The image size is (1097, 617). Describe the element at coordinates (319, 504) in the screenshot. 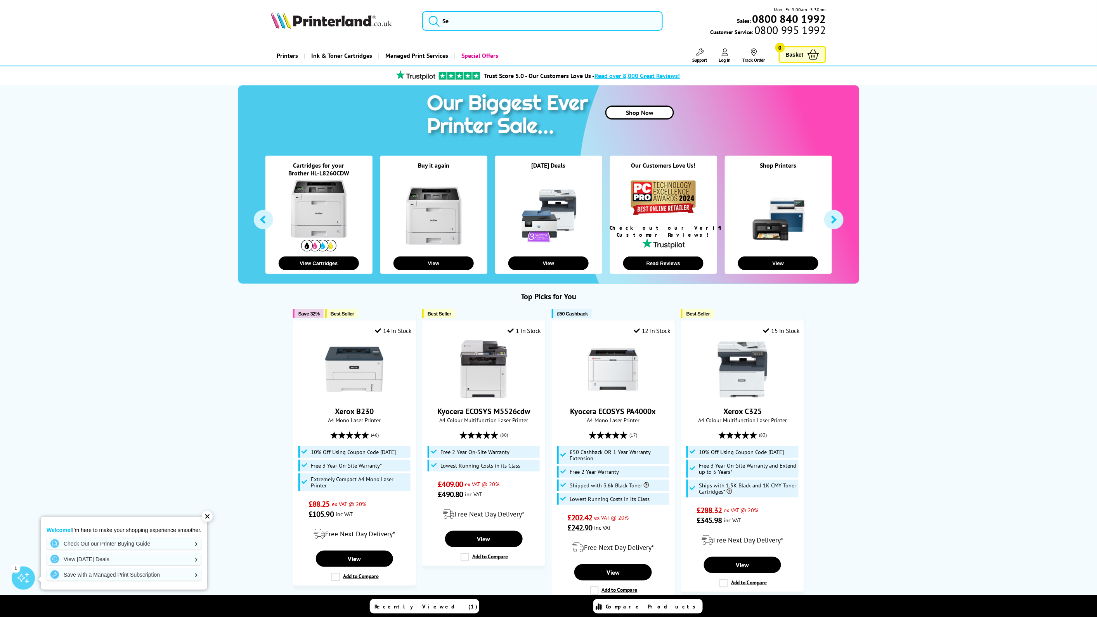

I see `span: £88.25` at that location.